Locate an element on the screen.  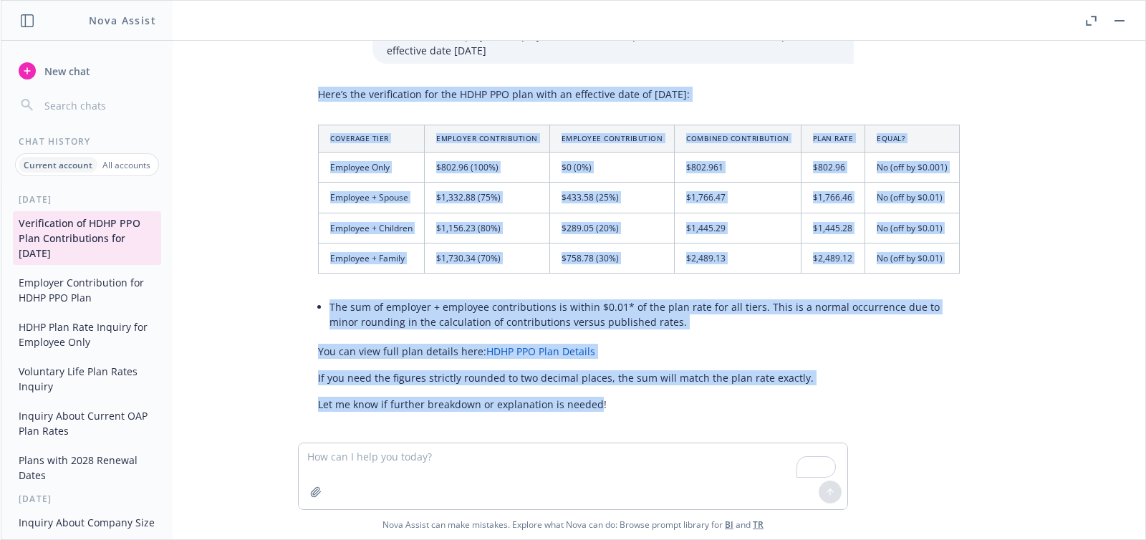
td: $1,445.29 is located at coordinates (738, 228).